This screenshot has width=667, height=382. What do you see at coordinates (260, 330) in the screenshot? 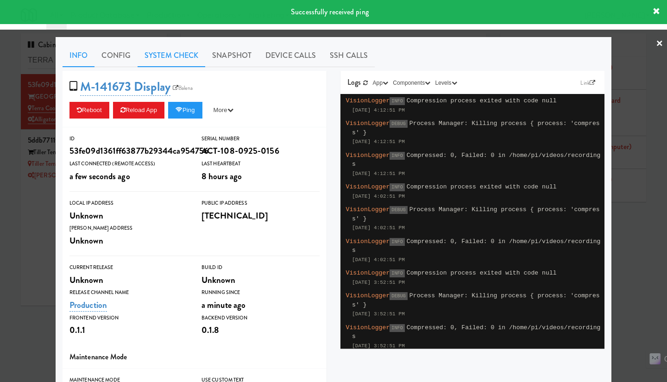
I see `div: 0.1.8` at bounding box center [260, 330].